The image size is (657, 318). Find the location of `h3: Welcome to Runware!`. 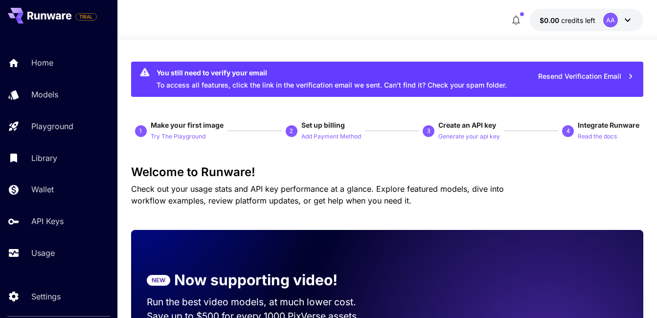

h3: Welcome to Runware! is located at coordinates (387, 172).